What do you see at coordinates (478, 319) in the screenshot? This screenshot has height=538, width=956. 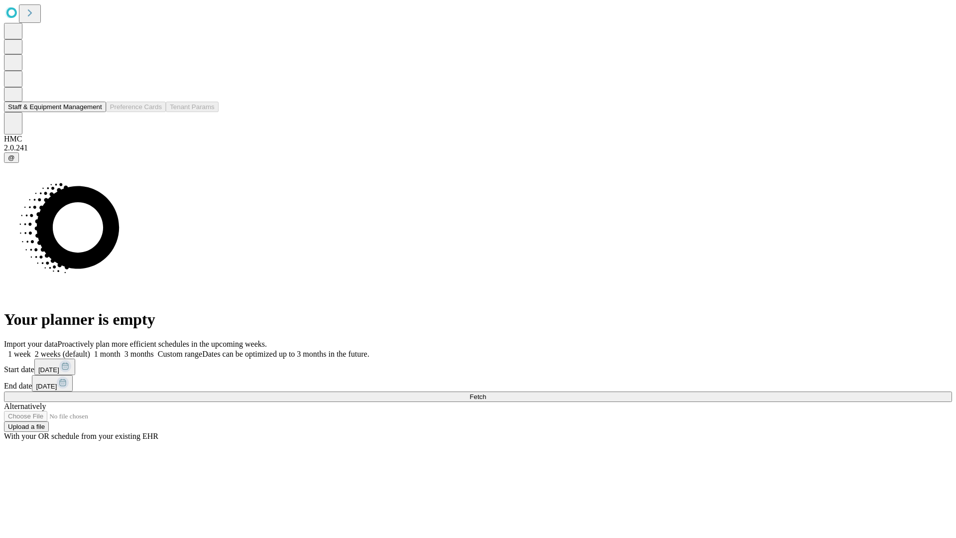 I see `h1: Your planner is empty` at bounding box center [478, 319].